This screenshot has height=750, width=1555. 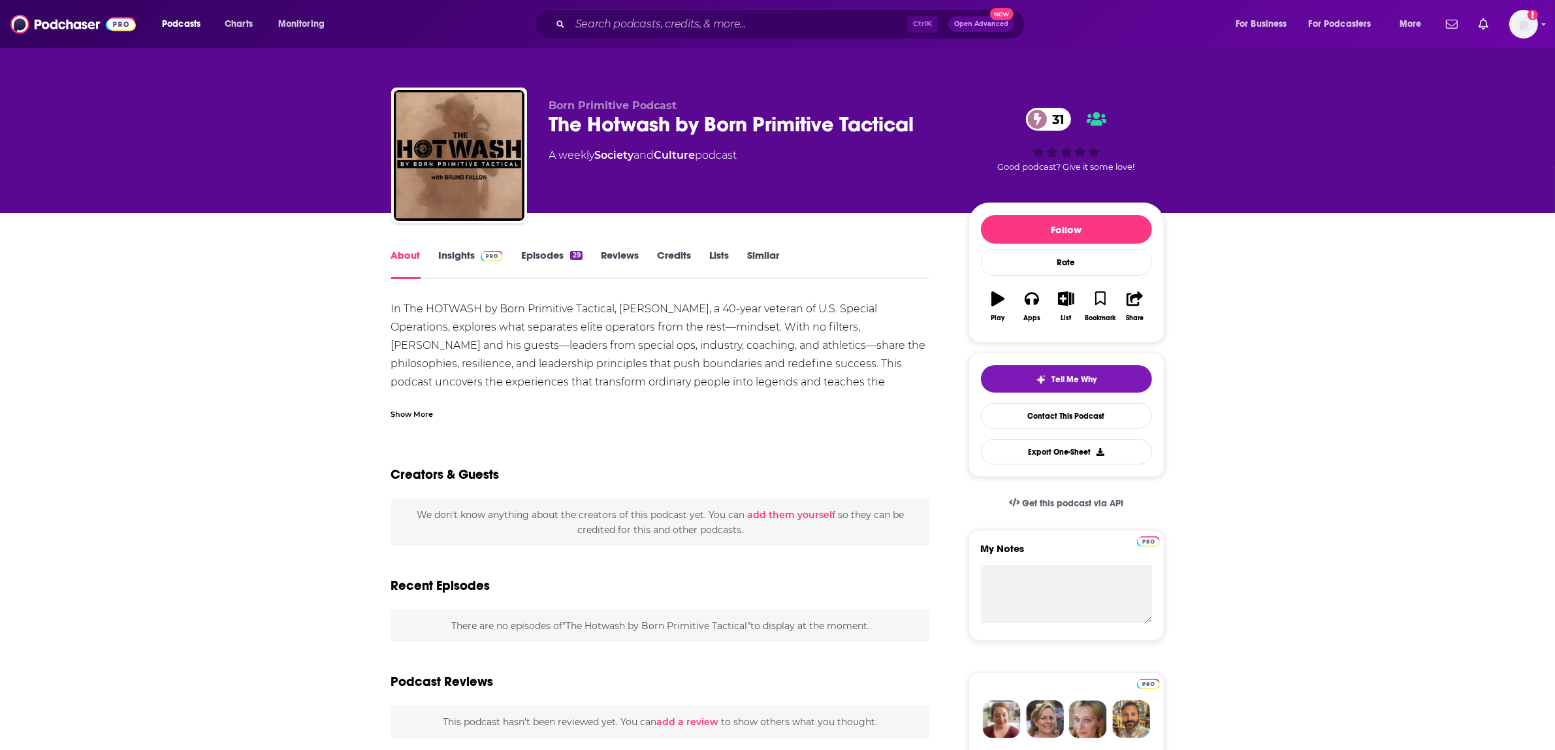 What do you see at coordinates (1523, 24) in the screenshot?
I see `button: Show profile menu` at bounding box center [1523, 24].